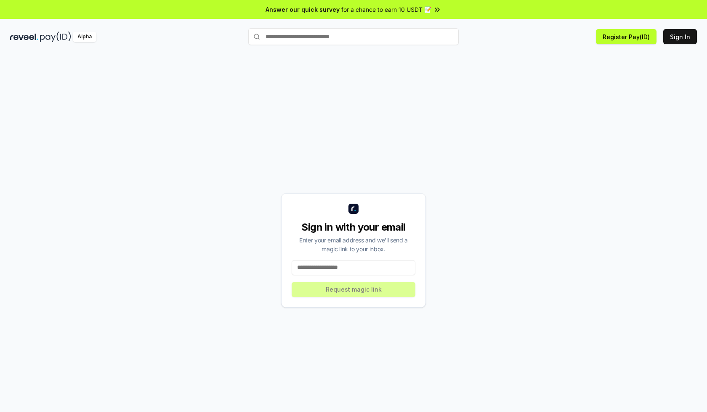 Image resolution: width=707 pixels, height=412 pixels. What do you see at coordinates (56, 37) in the screenshot?
I see `img: pay_id` at bounding box center [56, 37].